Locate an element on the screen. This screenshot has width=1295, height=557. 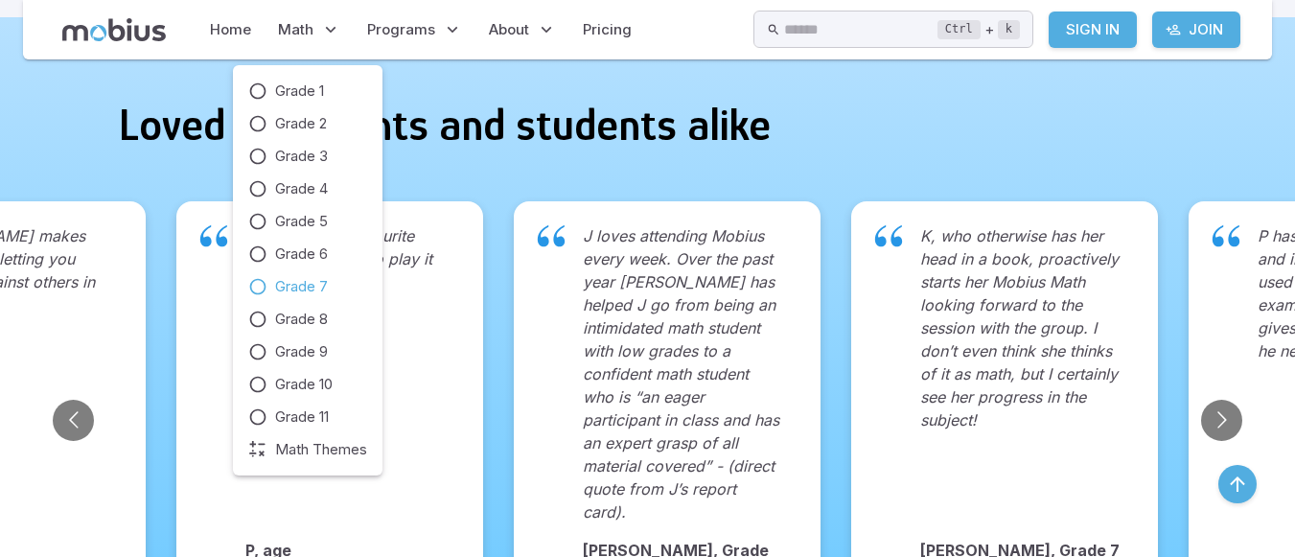
a: Grade 3 is located at coordinates (308, 156).